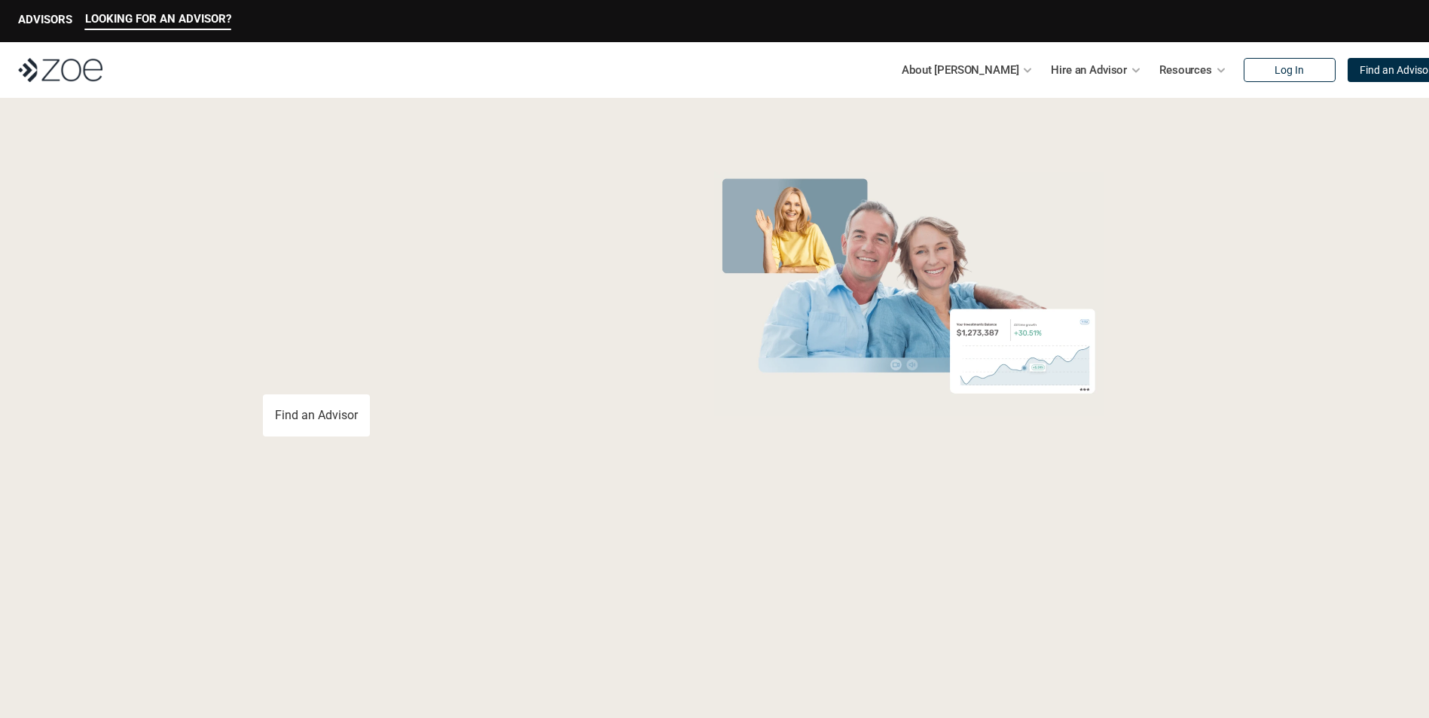  Describe the element at coordinates (1088, 70) in the screenshot. I see `p: Hire an Advisor` at that location.